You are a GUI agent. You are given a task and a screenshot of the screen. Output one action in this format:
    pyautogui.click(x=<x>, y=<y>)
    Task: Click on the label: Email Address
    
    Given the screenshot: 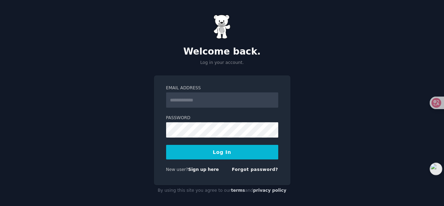 What is the action you would take?
    pyautogui.click(x=222, y=88)
    